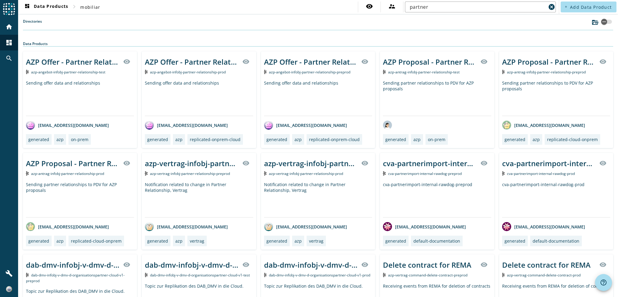 Image resolution: width=618 pixels, height=297 pixels. I want to click on span: Data Products, so click(46, 7).